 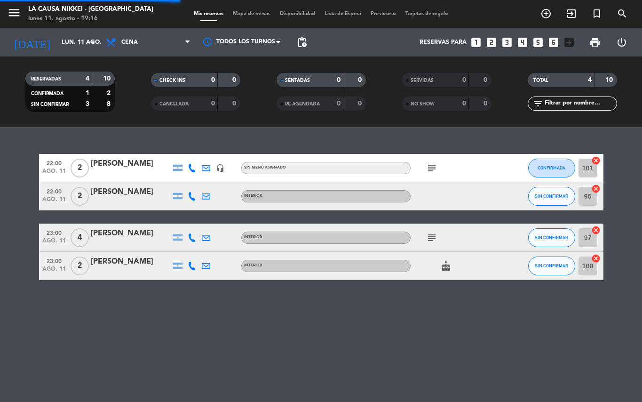 What do you see at coordinates (476, 42) in the screenshot?
I see `i: looks_one` at bounding box center [476, 42].